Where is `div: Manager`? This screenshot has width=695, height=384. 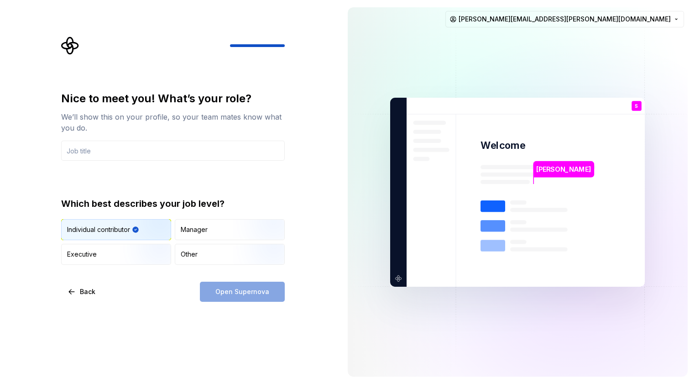 div: Manager is located at coordinates (194, 230).